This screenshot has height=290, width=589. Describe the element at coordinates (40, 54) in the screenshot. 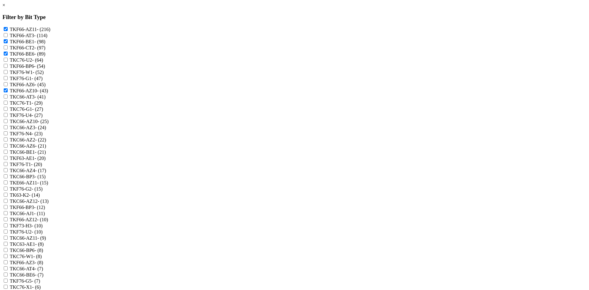

I see `span: - (89)` at that location.